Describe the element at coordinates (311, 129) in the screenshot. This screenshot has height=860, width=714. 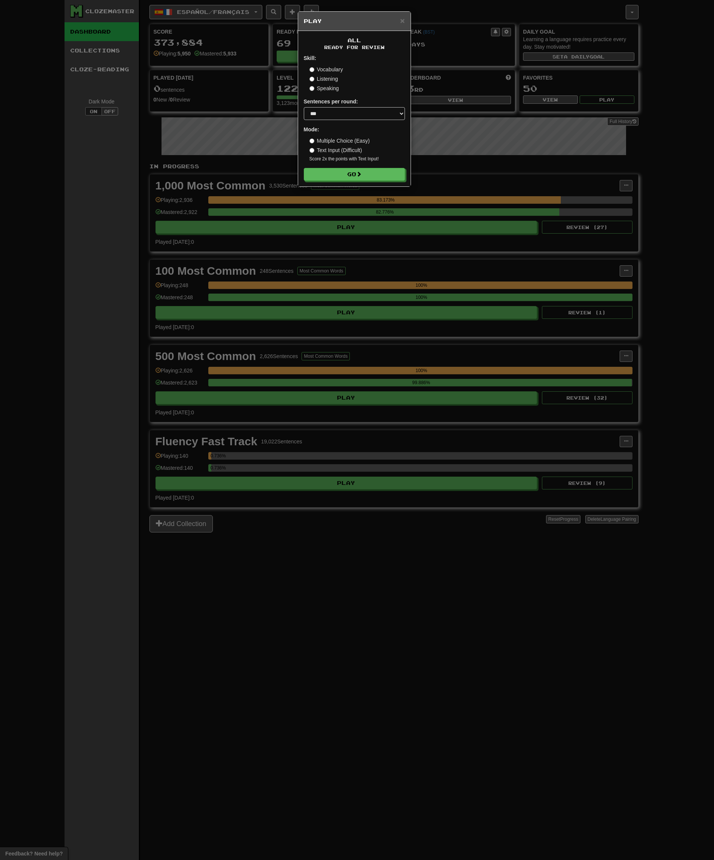
I see `strong: Mode:` at that location.